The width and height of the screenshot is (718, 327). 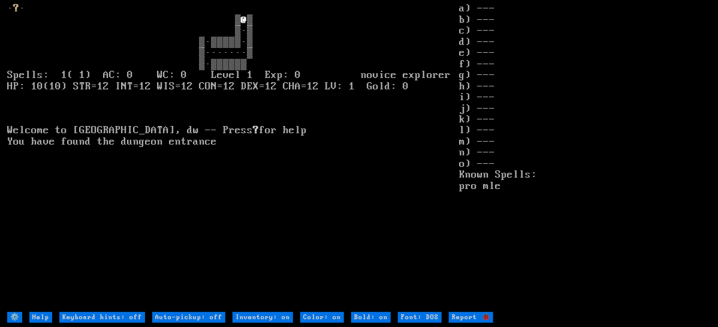 I want to click on input: Keyboard hints: off, so click(x=102, y=317).